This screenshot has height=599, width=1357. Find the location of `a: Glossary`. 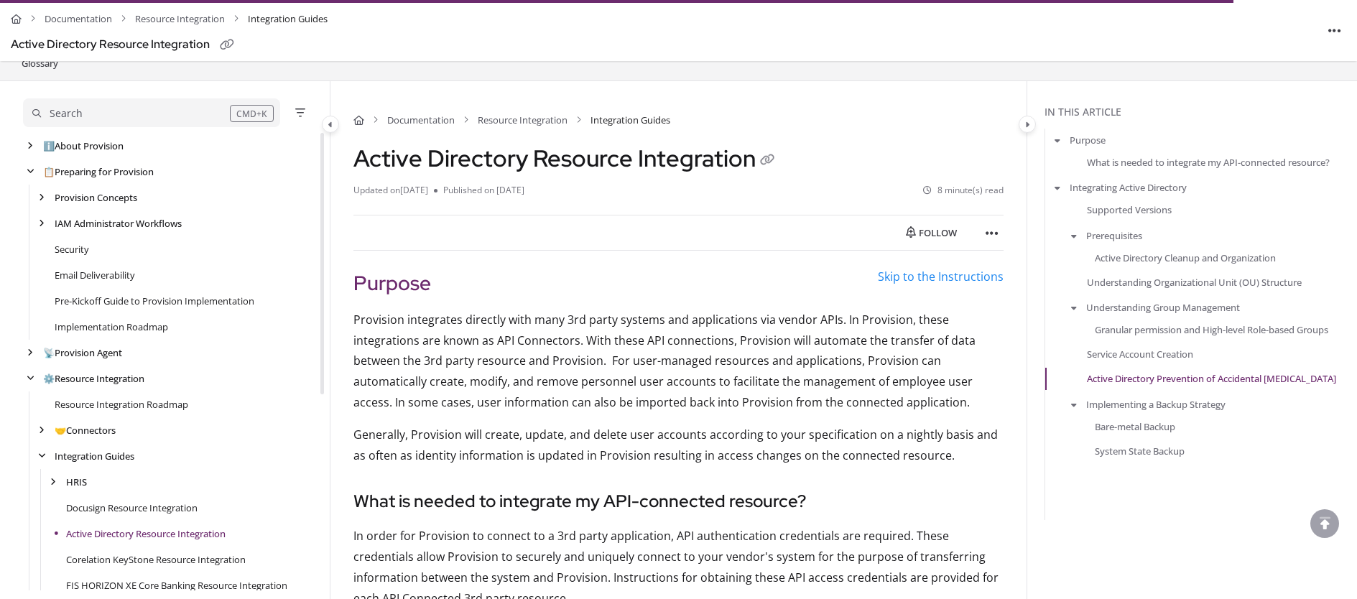

a: Glossary is located at coordinates (39, 63).